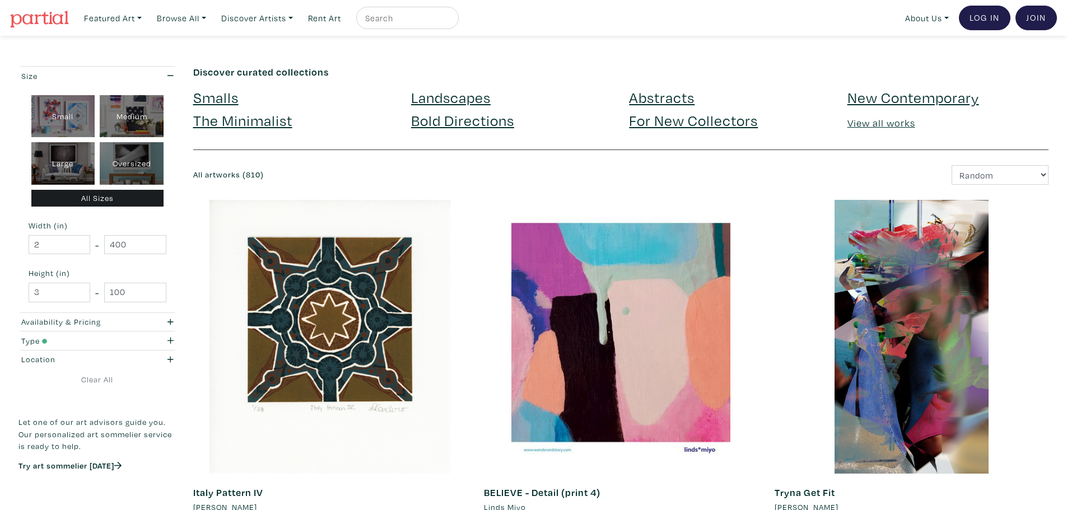 This screenshot has height=510, width=1067. I want to click on h6: Discover curated collections, so click(621, 72).